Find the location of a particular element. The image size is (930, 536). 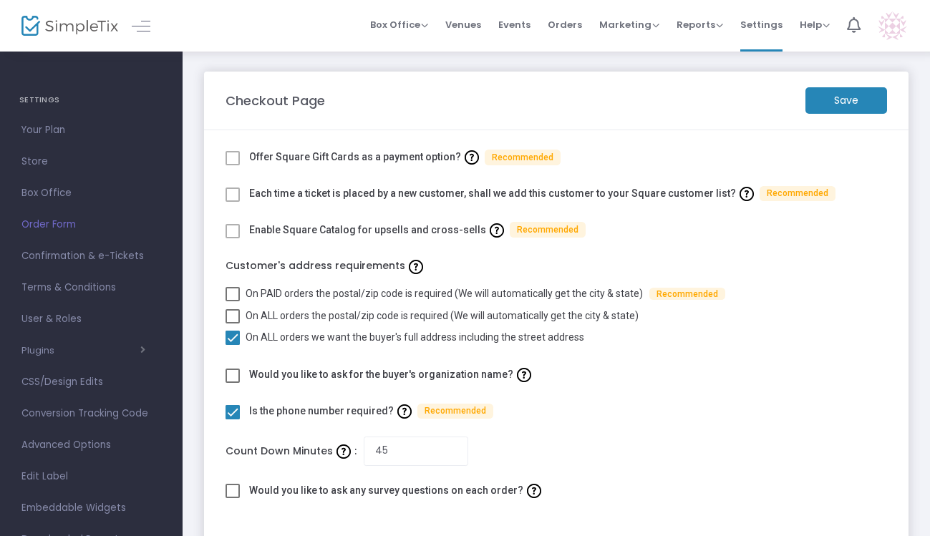

label: Would you like to ask any survey questions on each order? is located at coordinates (397, 490).